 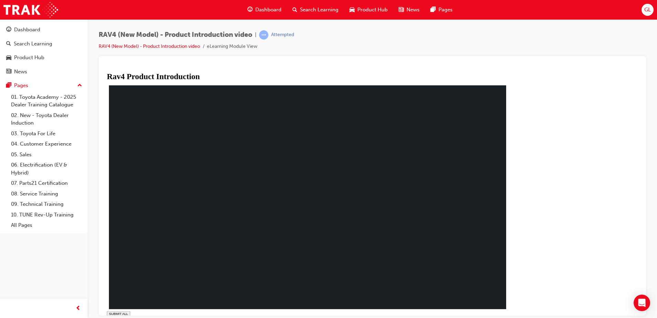 What do you see at coordinates (46, 119) in the screenshot?
I see `a: 02. New - Toyota Dealer Induction` at bounding box center [46, 119].